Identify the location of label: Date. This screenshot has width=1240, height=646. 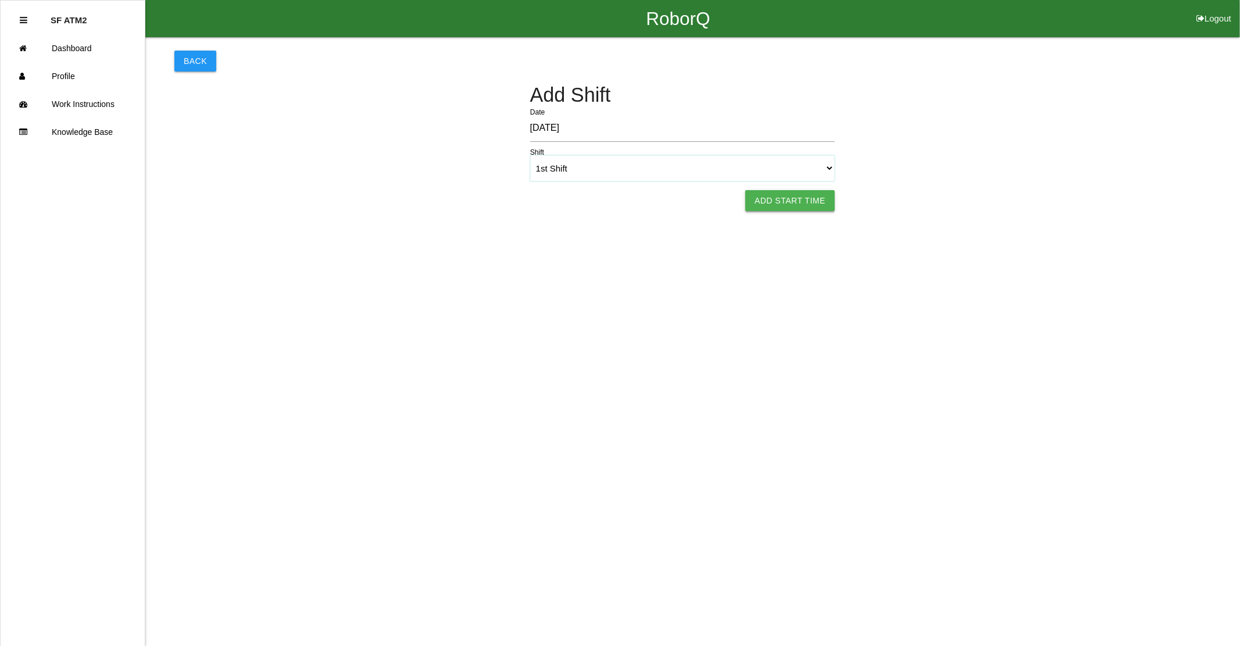
(537, 112).